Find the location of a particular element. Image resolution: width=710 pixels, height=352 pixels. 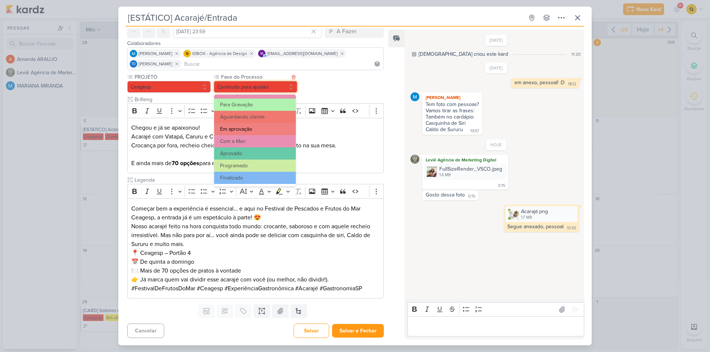

p: E ainda mais de para encher os olhos e o paladar. is located at coordinates (255, 159).